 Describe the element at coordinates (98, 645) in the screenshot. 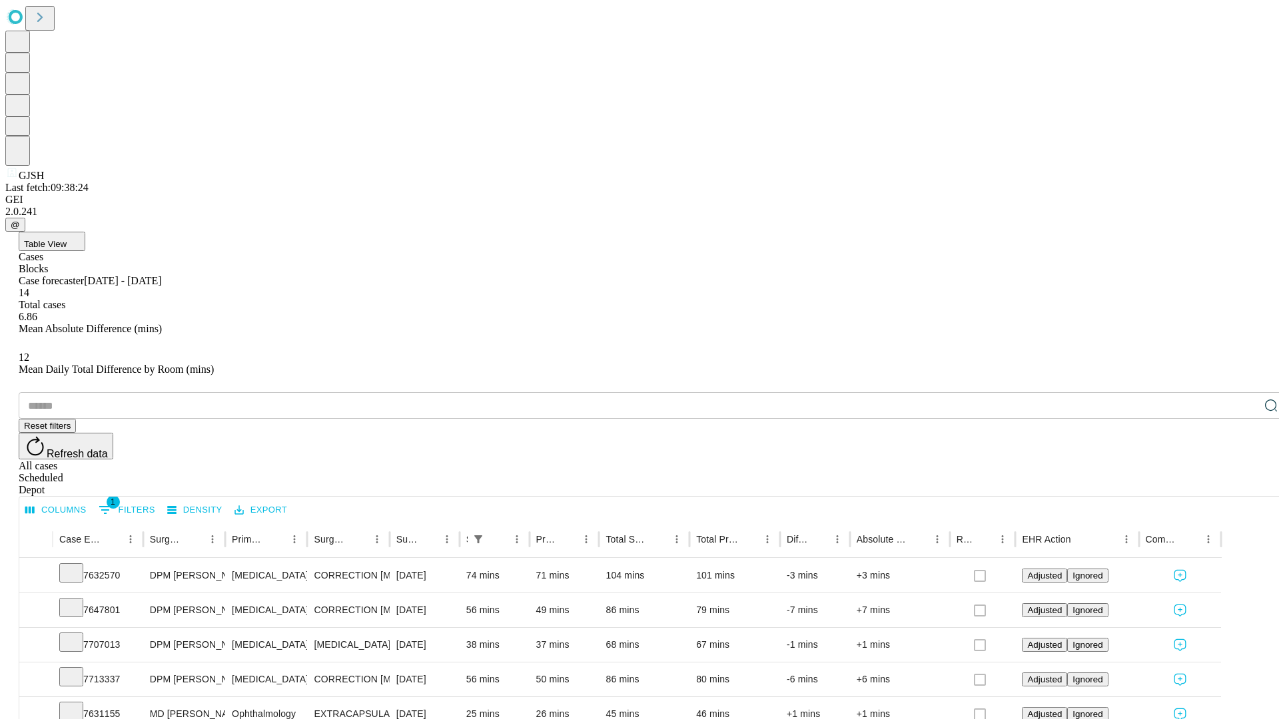

I see `div: 7707013` at that location.